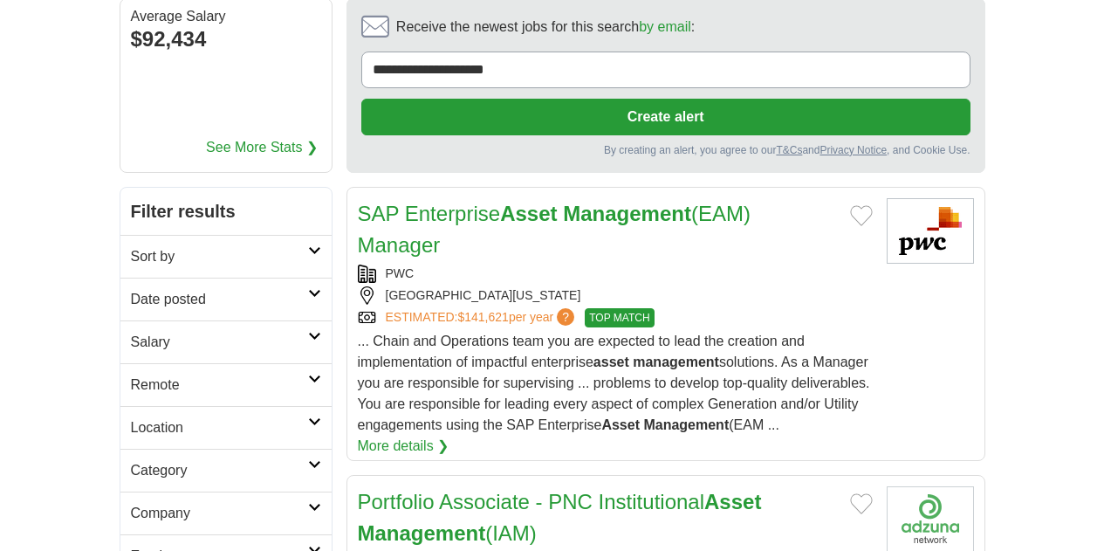 Image resolution: width=1104 pixels, height=551 pixels. Describe the element at coordinates (226, 512) in the screenshot. I see `a: Company` at that location.